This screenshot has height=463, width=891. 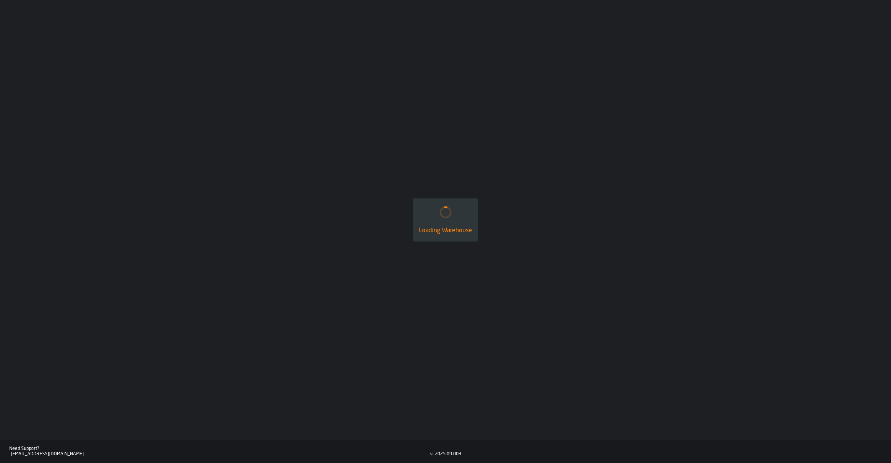 What do you see at coordinates (448, 454) in the screenshot?
I see `div: 2025.09.003` at bounding box center [448, 454].